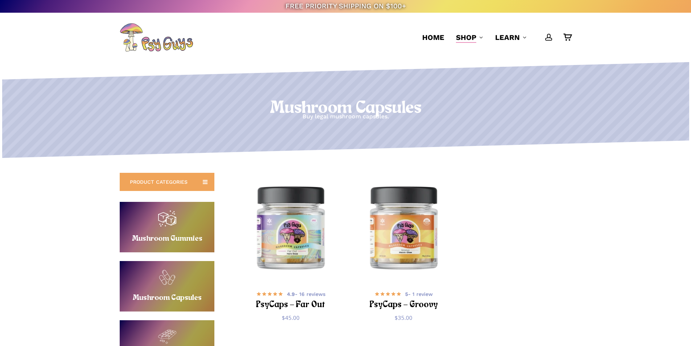 This screenshot has width=691, height=346. What do you see at coordinates (404, 305) in the screenshot?
I see `h2: PsyCaps – Groovy` at bounding box center [404, 305].